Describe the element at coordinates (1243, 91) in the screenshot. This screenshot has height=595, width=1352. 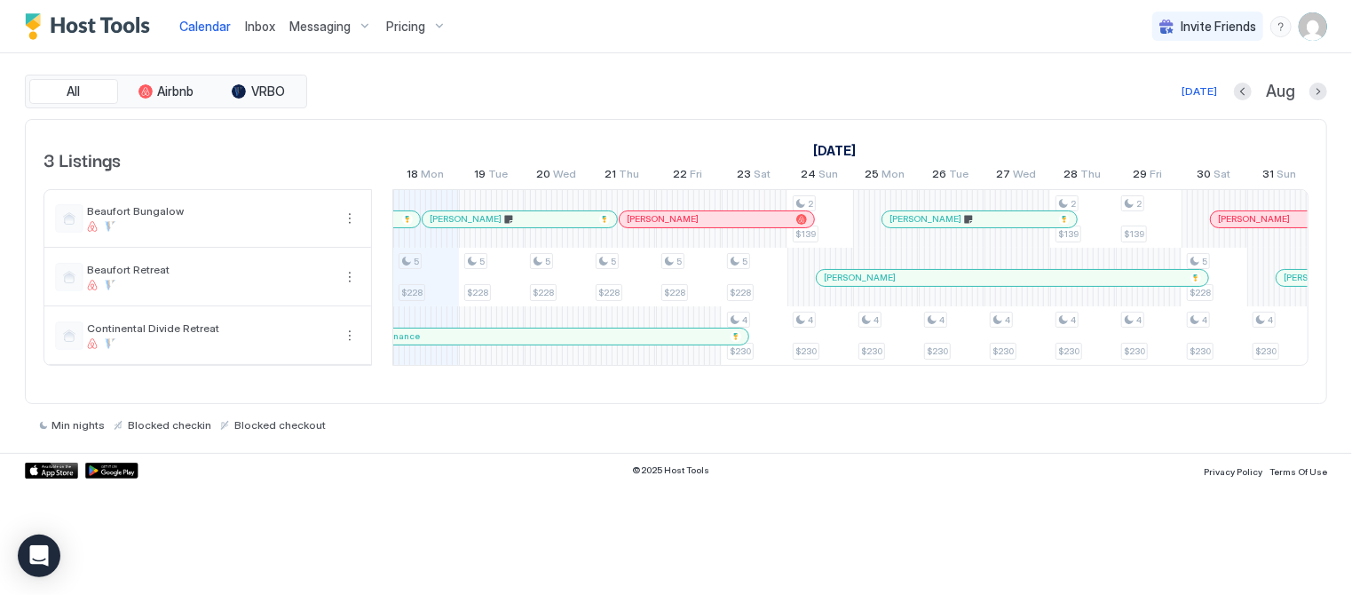
I see `button: Previous month` at that location.